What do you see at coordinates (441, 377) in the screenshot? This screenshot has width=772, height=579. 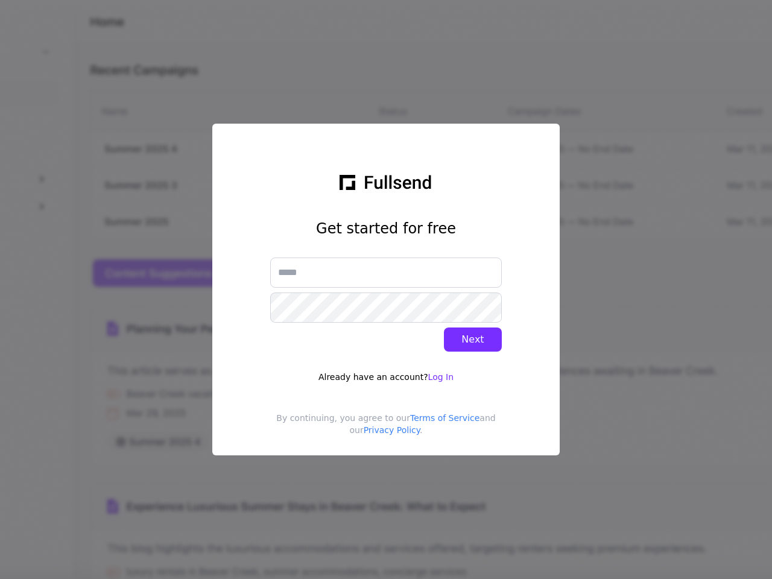 I see `span: Log In` at bounding box center [441, 377].